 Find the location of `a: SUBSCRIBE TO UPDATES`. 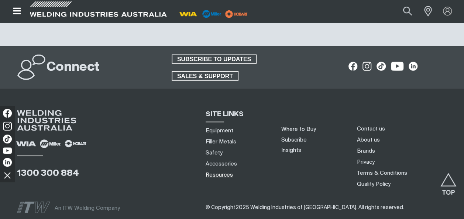

a: SUBSCRIBE TO UPDATES is located at coordinates (214, 59).